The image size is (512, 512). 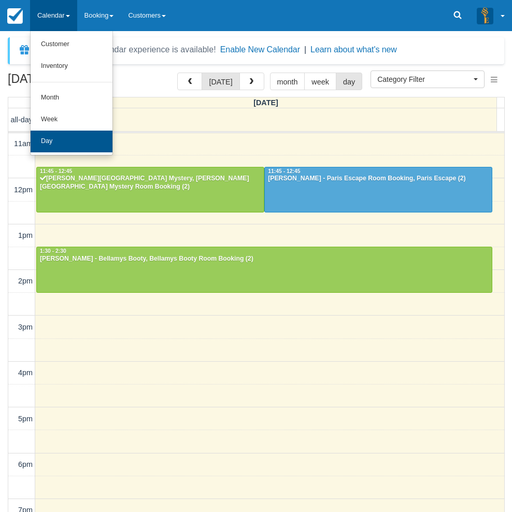 I want to click on img: A3, so click(x=485, y=16).